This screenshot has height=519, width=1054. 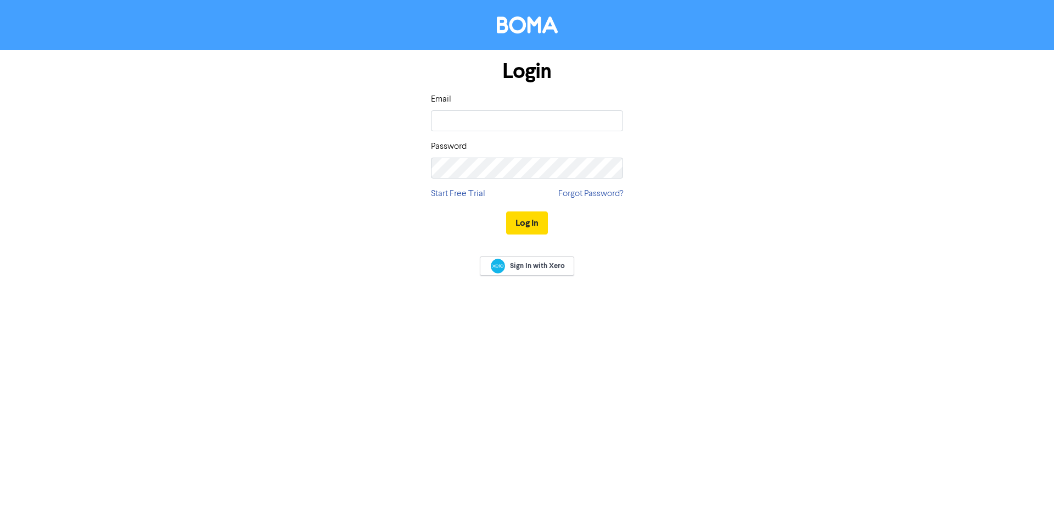 I want to click on label: Password, so click(x=449, y=147).